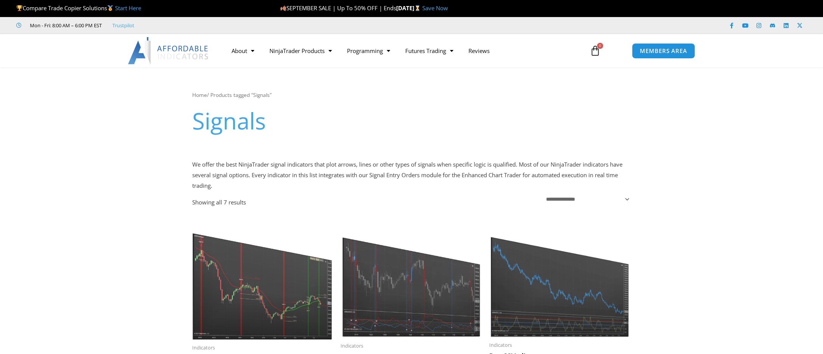  I want to click on select: Shop order, so click(586, 199).